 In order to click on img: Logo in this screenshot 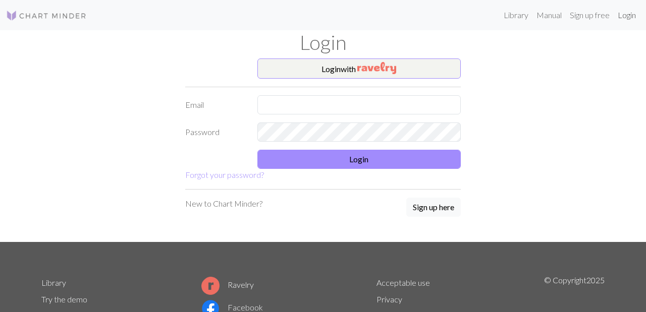, I will do `click(46, 16)`.